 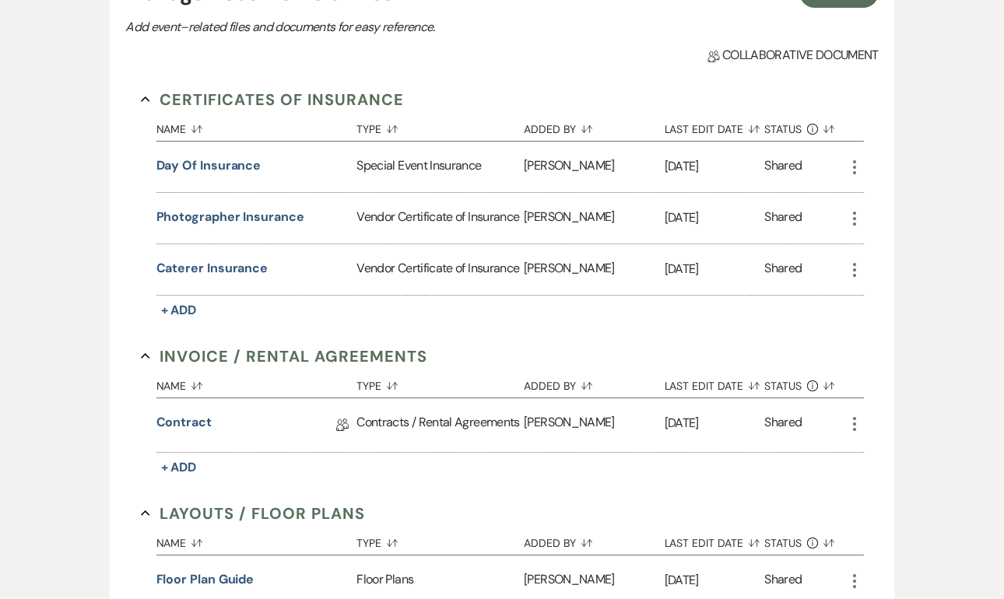 I want to click on button: Invoice / Rental Agreements, so click(x=284, y=356).